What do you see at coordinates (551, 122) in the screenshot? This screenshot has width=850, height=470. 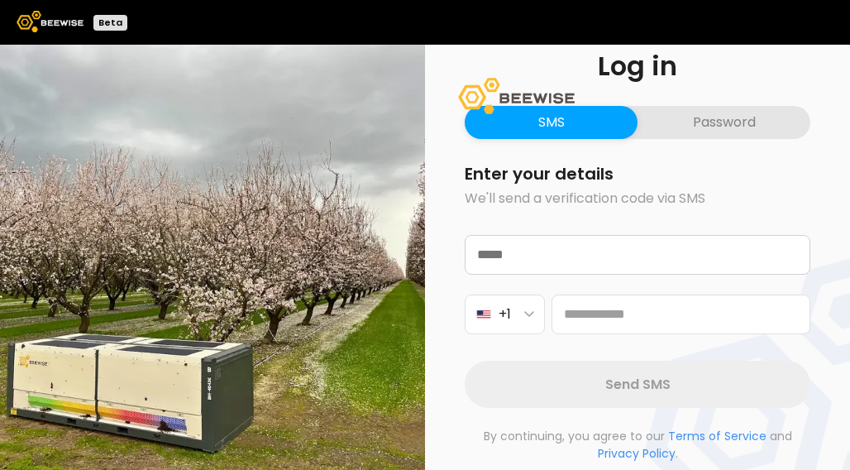 I see `button: SMS` at bounding box center [551, 122].